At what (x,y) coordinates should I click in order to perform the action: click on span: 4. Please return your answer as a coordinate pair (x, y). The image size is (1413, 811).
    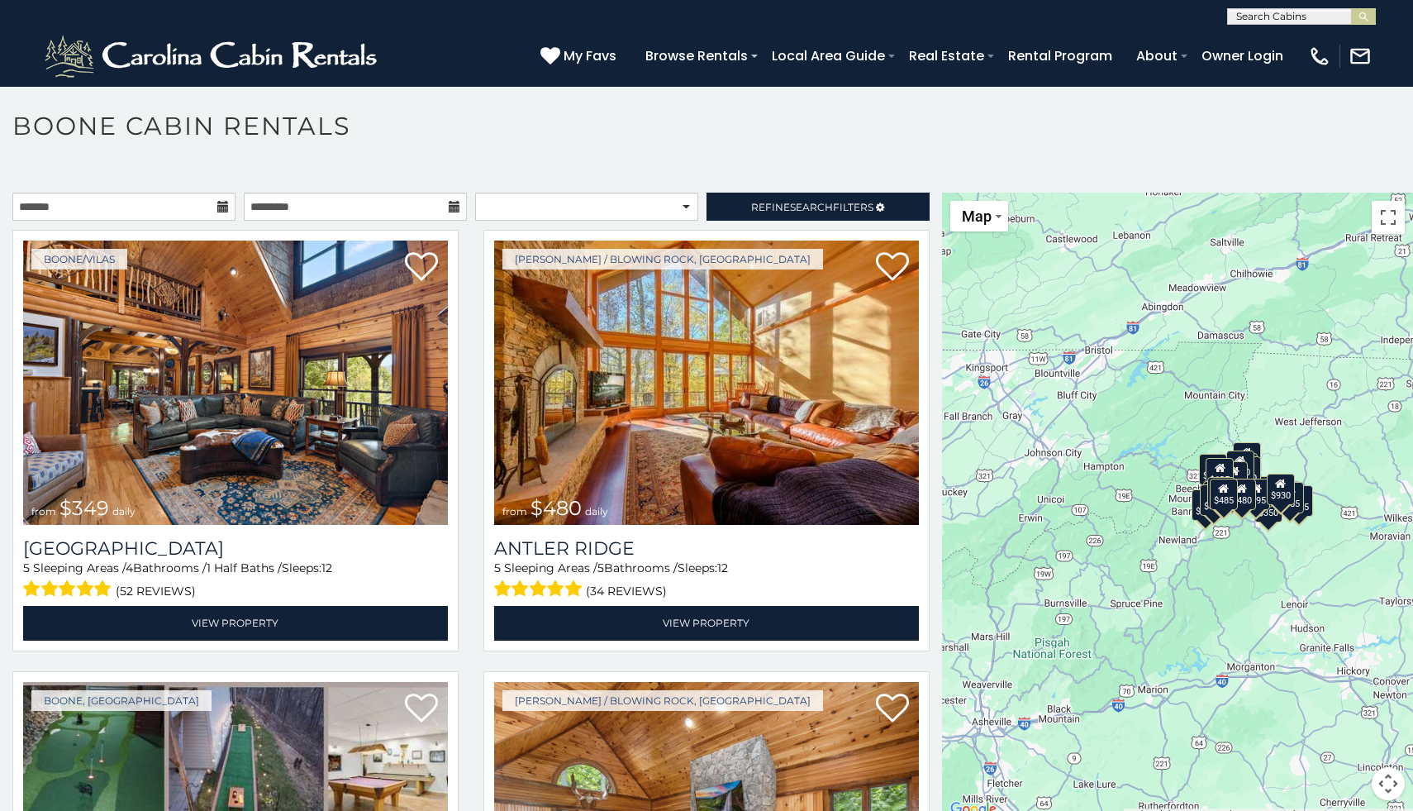
    Looking at the image, I should click on (129, 568).